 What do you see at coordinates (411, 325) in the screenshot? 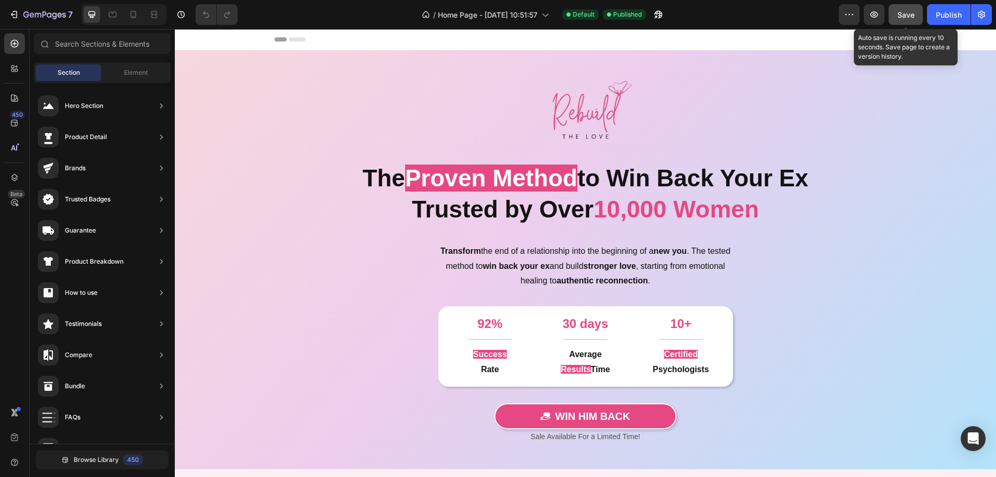
I see `p: Average` at bounding box center [411, 325].